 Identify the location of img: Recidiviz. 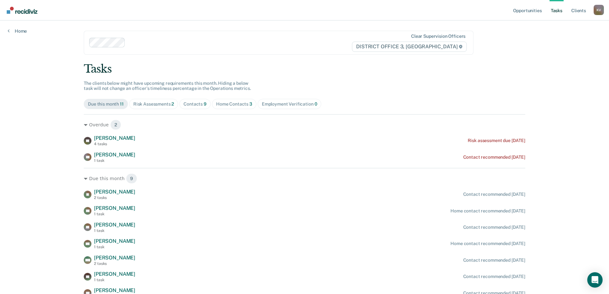
(22, 10).